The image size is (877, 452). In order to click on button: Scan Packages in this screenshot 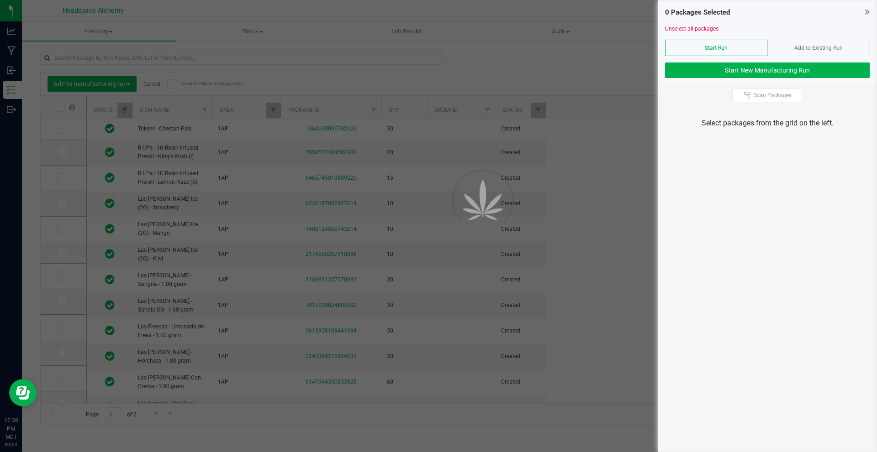, I will do `click(767, 95)`.